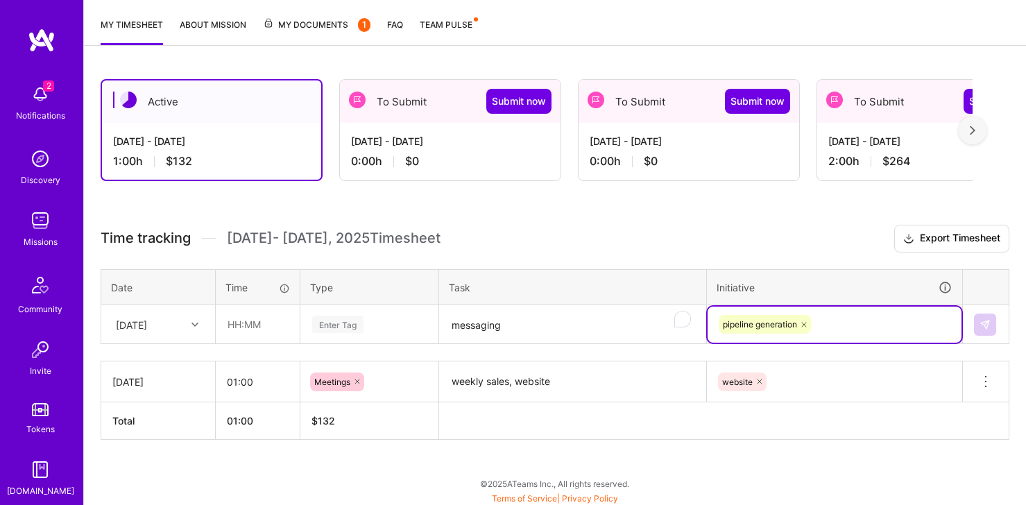  I want to click on img: teamwork, so click(40, 221).